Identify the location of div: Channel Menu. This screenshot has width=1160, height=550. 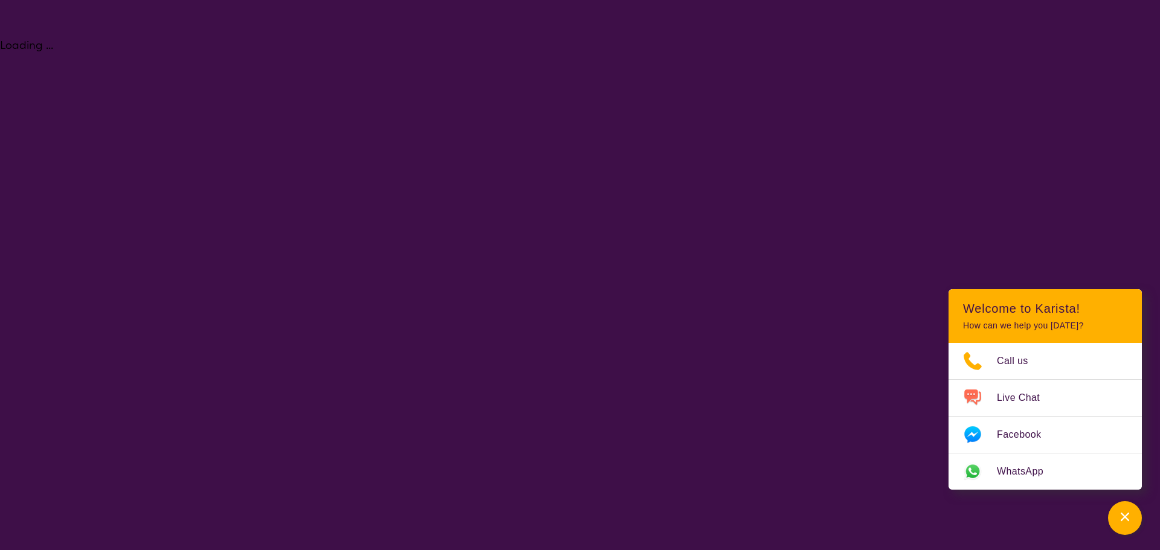
(1045, 390).